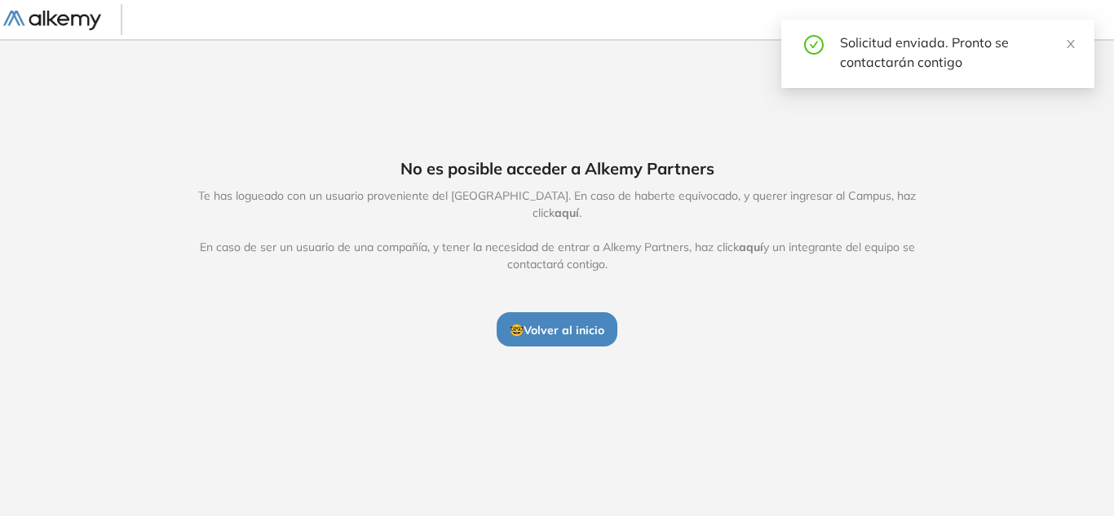 Image resolution: width=1114 pixels, height=516 pixels. I want to click on span: close, so click(1071, 44).